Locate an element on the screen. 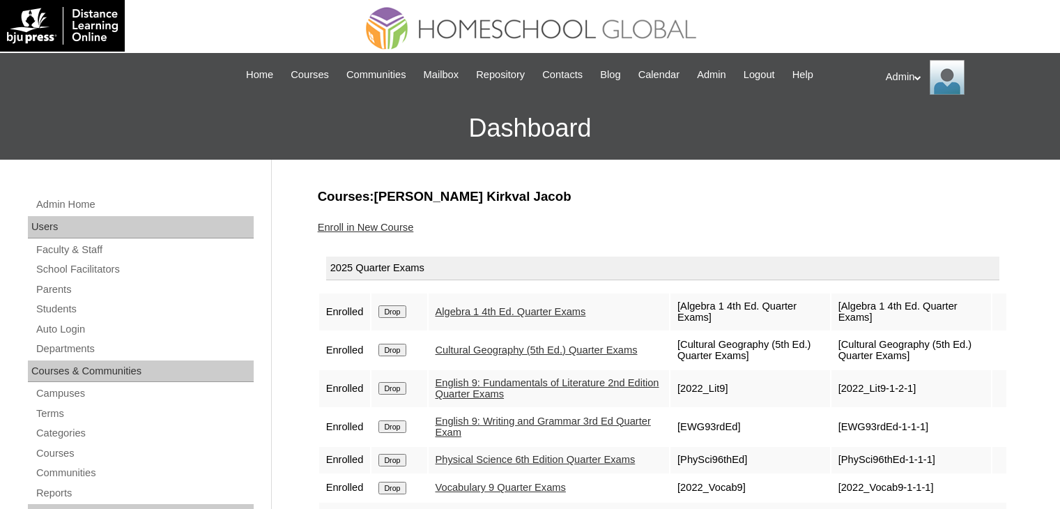 This screenshot has width=1060, height=509. span: Contacts is located at coordinates (562, 75).